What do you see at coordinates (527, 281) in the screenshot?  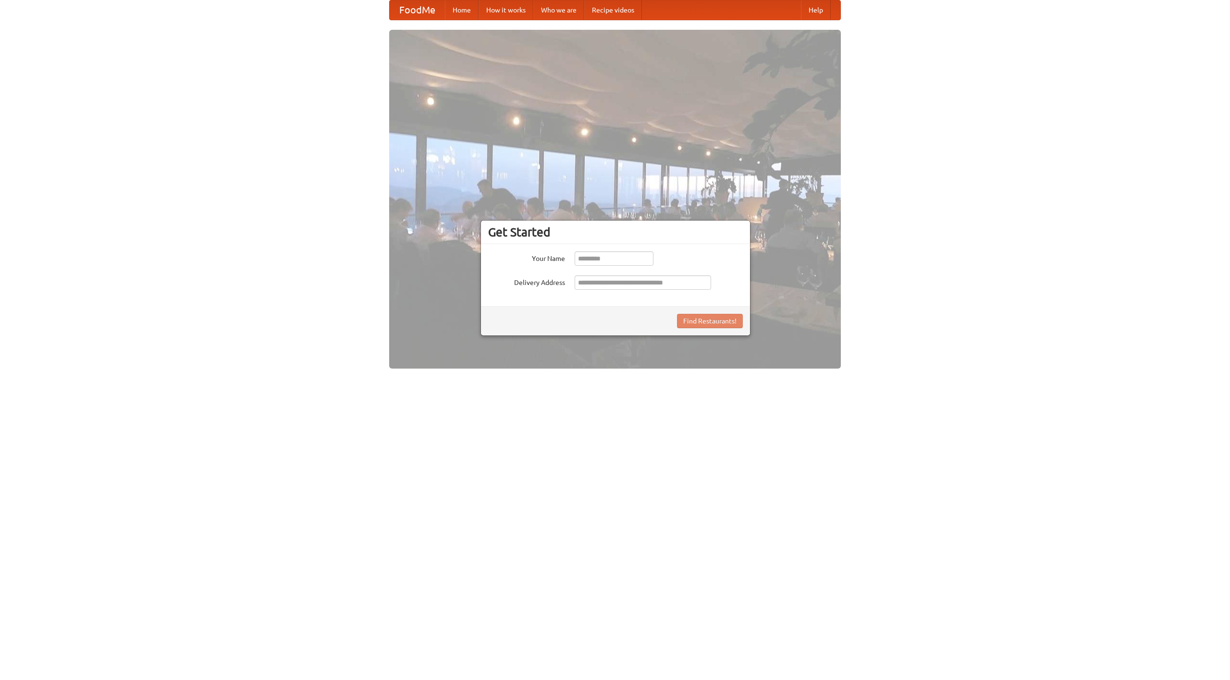 I see `label: Delivery Address` at bounding box center [527, 281].